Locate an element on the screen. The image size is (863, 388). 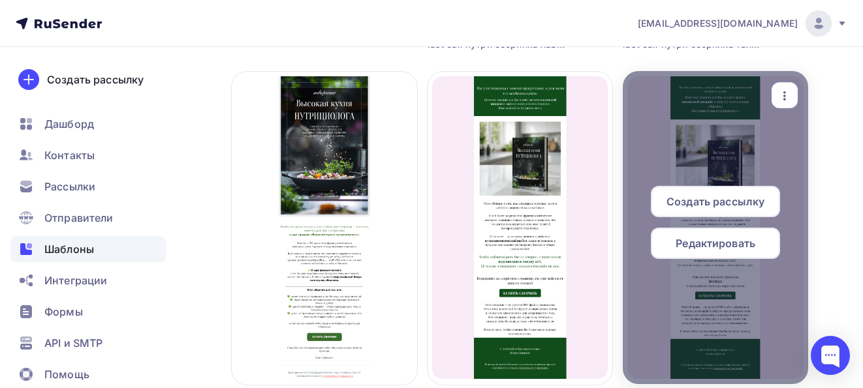
a: Контакты is located at coordinates (88, 155).